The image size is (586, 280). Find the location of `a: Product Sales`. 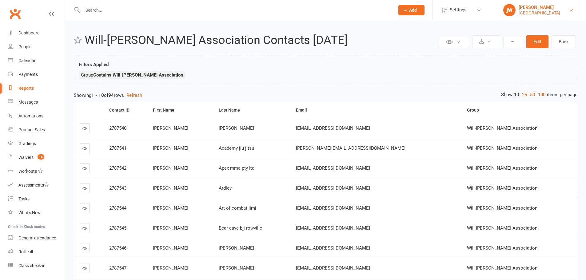

a: Product Sales is located at coordinates (36, 130).